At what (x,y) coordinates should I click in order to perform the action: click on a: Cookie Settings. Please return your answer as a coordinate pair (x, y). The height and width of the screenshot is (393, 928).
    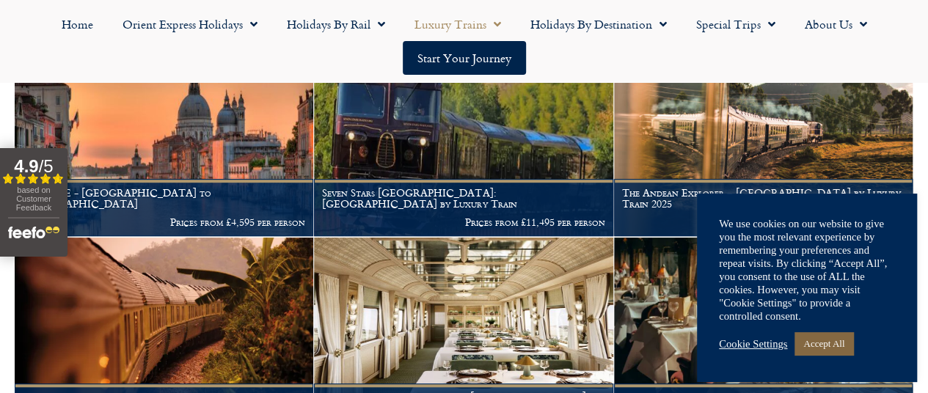
    Looking at the image, I should click on (753, 344).